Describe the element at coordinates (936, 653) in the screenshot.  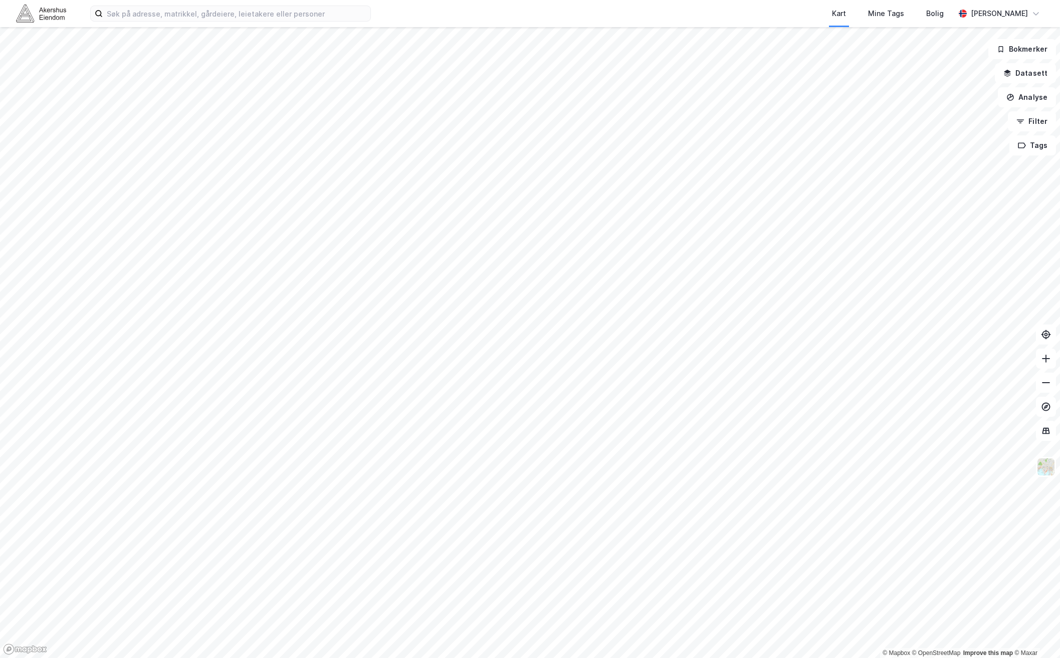
I see `a: OpenStreetMap` at that location.